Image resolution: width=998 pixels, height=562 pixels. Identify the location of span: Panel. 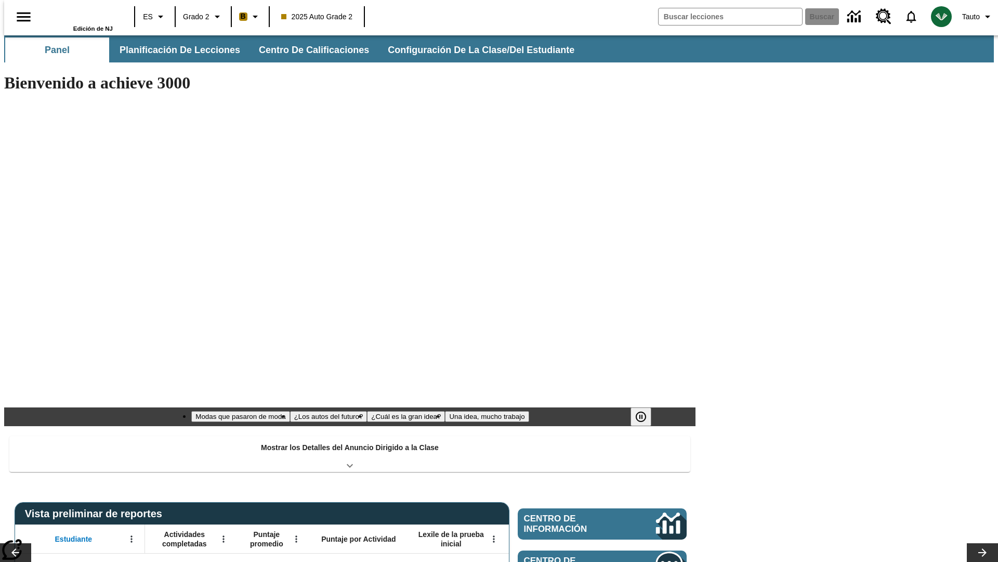
(57, 50).